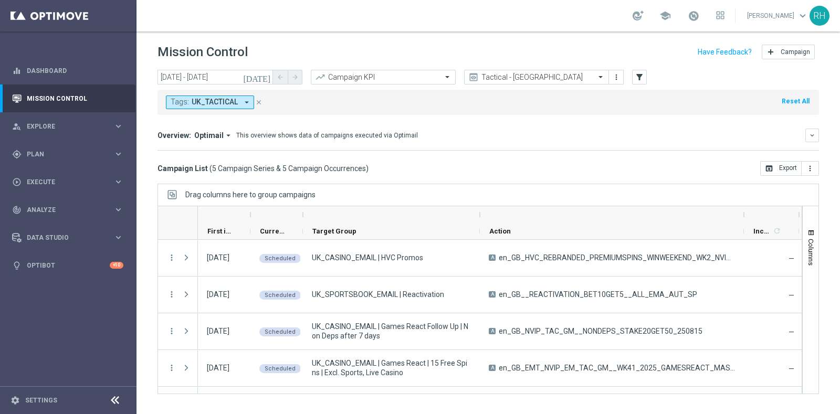  I want to click on h1: Mission Control, so click(203, 52).